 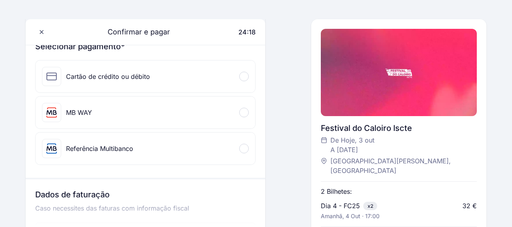 What do you see at coordinates (145, 196) in the screenshot?
I see `h3: Dados de faturação` at bounding box center [145, 196].